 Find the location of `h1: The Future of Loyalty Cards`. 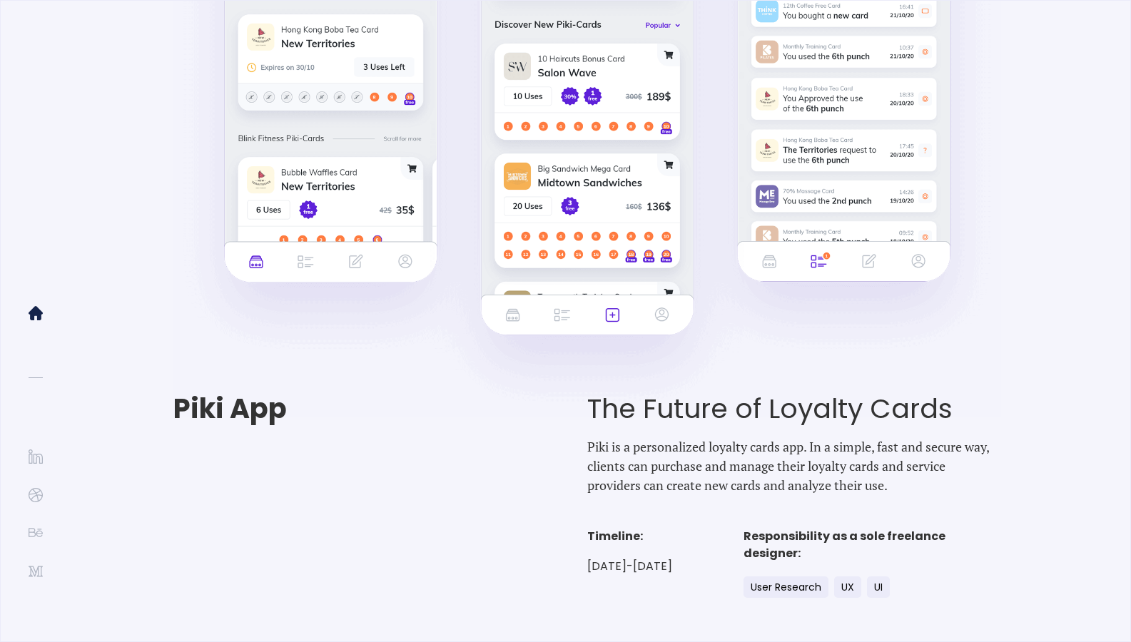

h1: The Future of Loyalty Cards is located at coordinates (794, 409).